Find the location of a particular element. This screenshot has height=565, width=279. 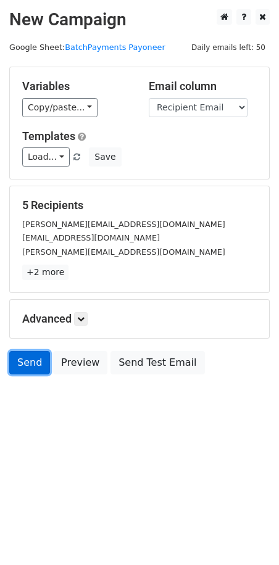

h2: New Campaign is located at coordinates (139, 20).